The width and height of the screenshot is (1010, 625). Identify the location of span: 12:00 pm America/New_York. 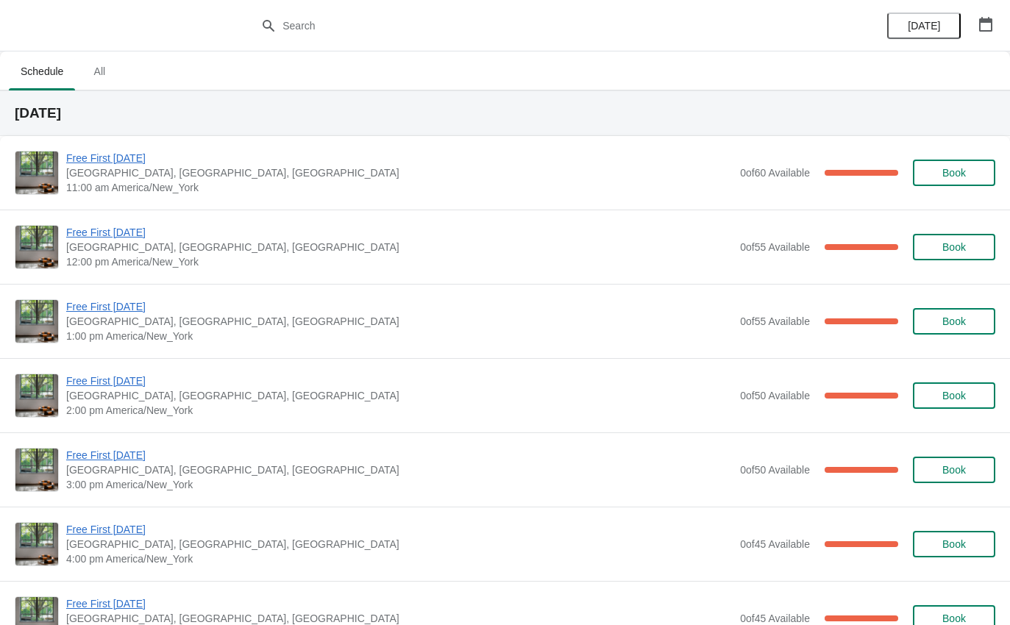
(399, 262).